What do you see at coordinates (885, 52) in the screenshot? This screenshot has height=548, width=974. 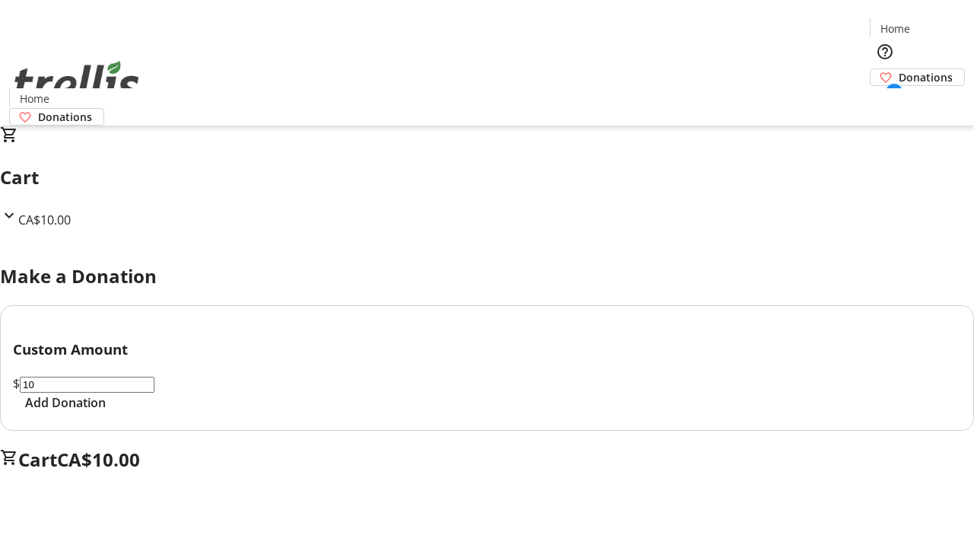 I see `button: Help` at bounding box center [885, 52].